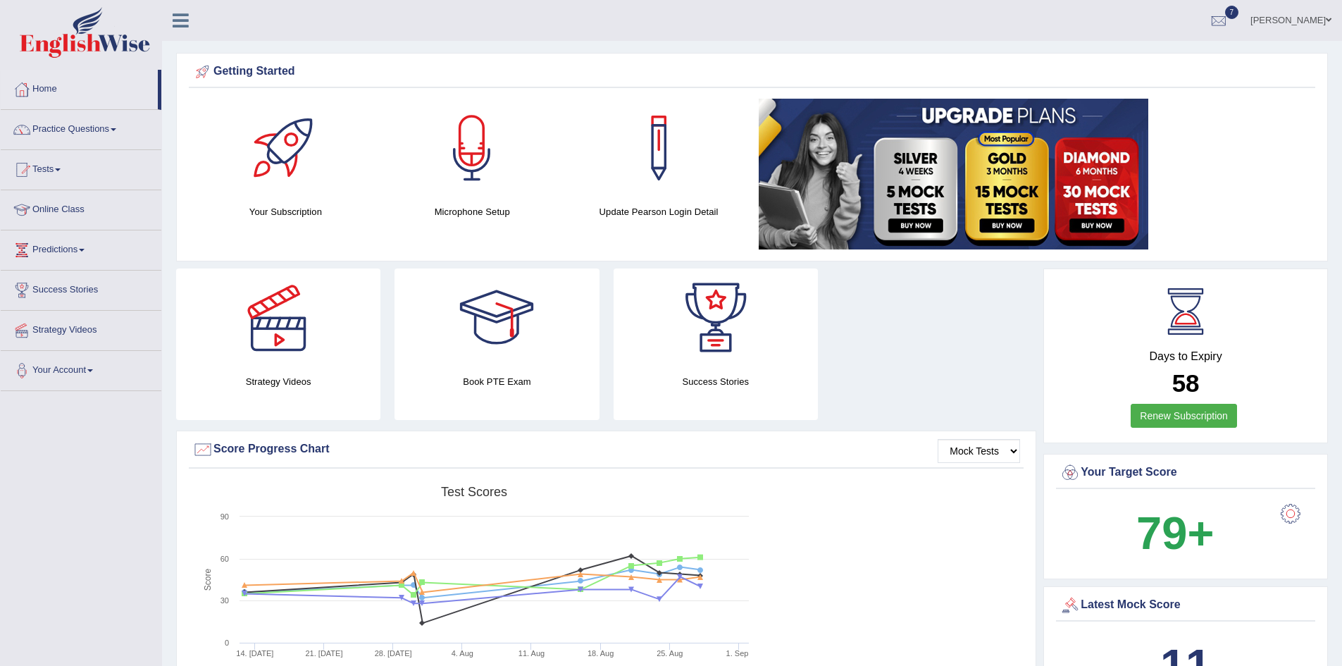 The height and width of the screenshot is (666, 1342). Describe the element at coordinates (278, 381) in the screenshot. I see `h4: Strategy Videos` at that location.